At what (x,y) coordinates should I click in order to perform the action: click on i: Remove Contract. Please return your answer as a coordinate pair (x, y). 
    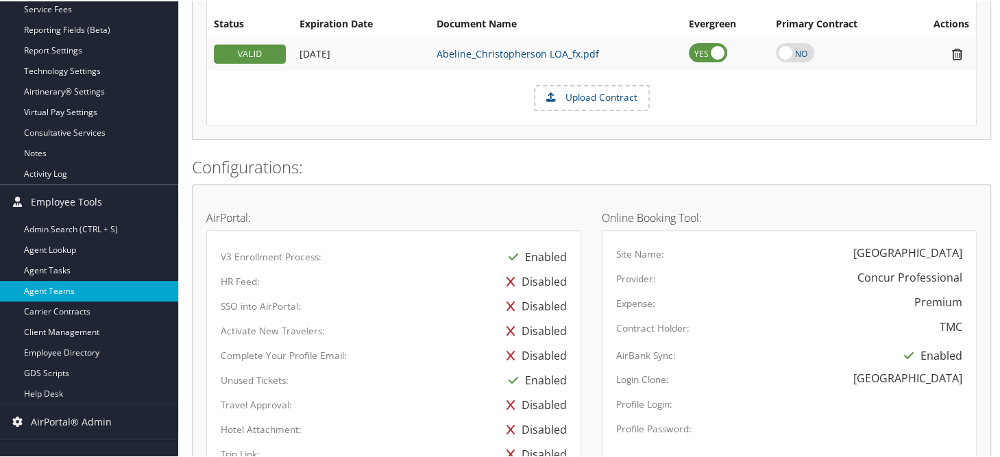
    Looking at the image, I should click on (957, 53).